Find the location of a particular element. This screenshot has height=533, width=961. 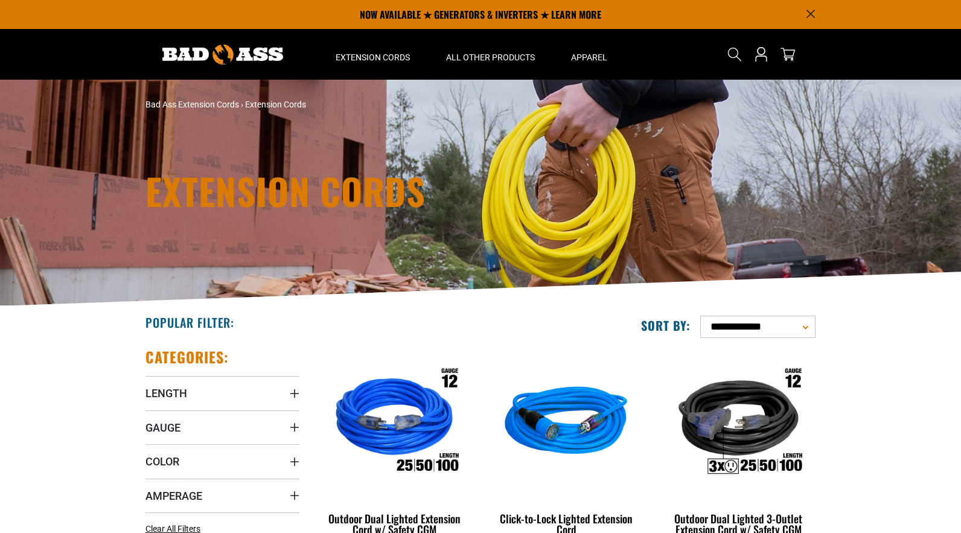

summary: Gauge is located at coordinates (222, 427).